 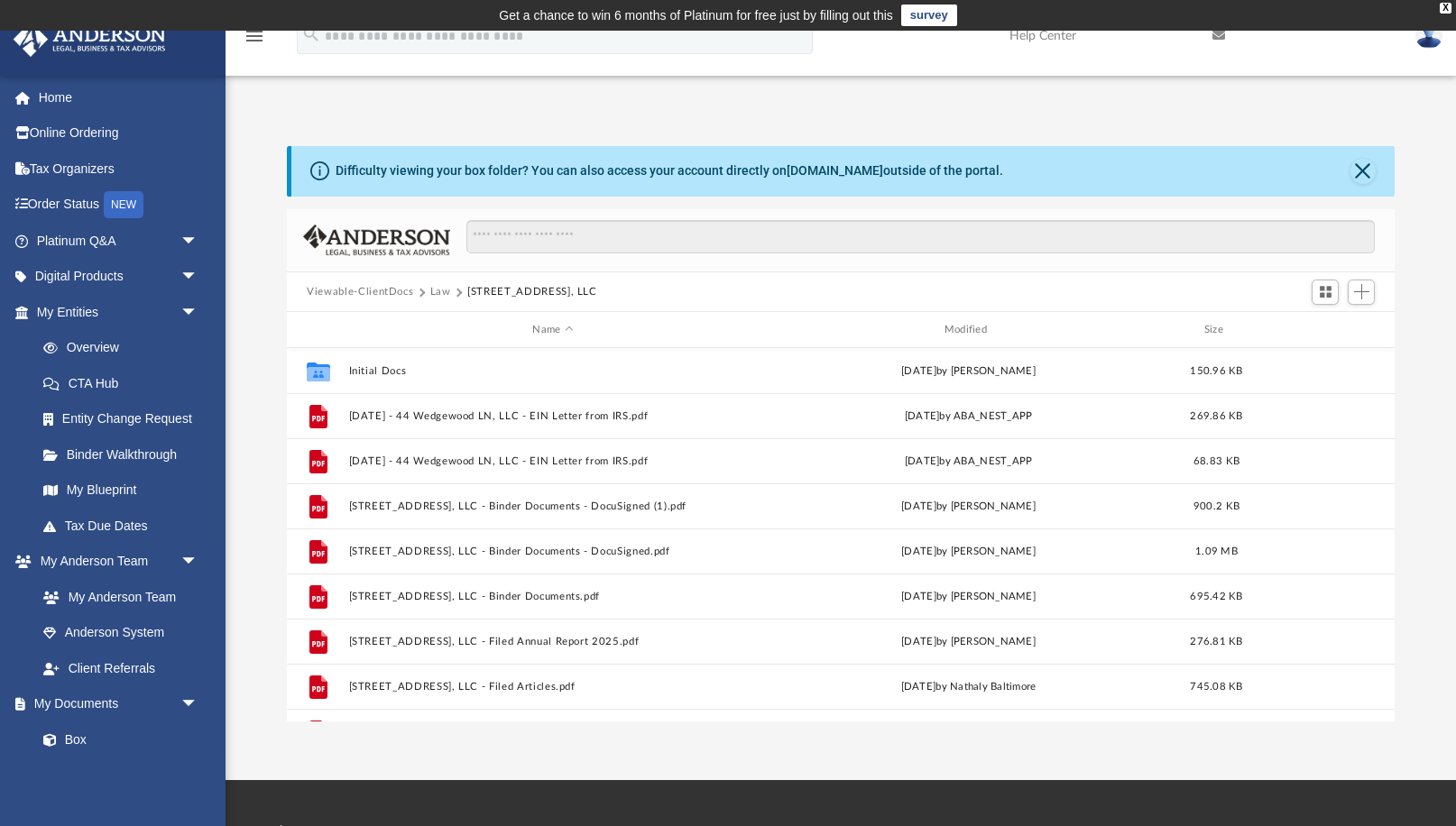 I want to click on img: Anderson Advisors Platinum Portal, so click(x=89, y=39).